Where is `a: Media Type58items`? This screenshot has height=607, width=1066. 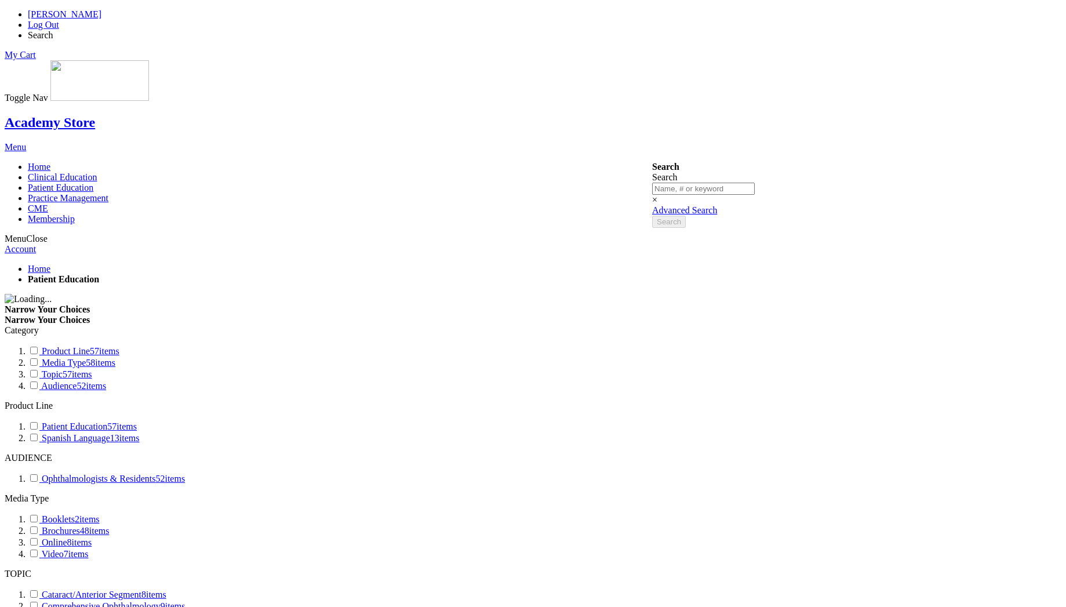
a: Media Type58items is located at coordinates (71, 362).